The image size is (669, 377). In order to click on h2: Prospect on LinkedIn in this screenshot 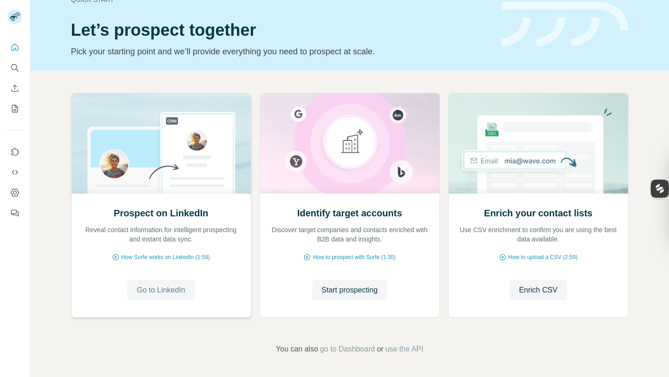, I will do `click(161, 213)`.